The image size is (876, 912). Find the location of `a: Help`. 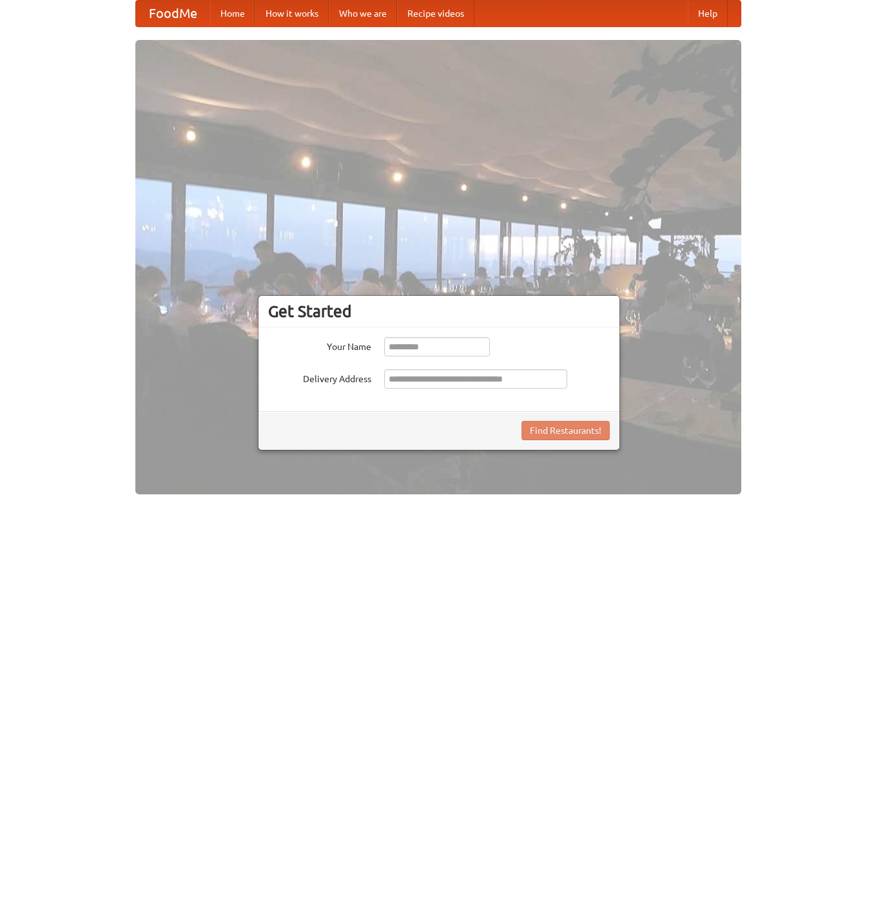

a: Help is located at coordinates (707, 14).